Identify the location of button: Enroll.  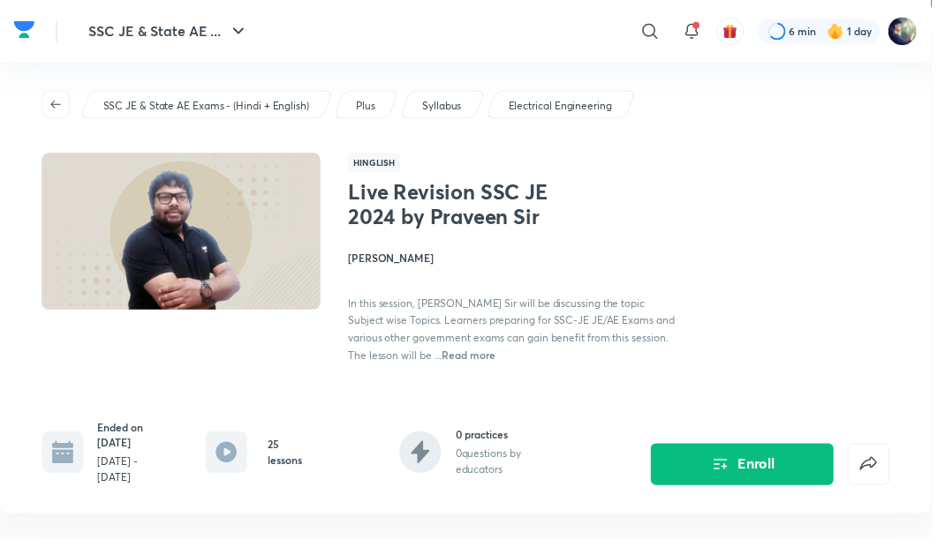
(753, 472).